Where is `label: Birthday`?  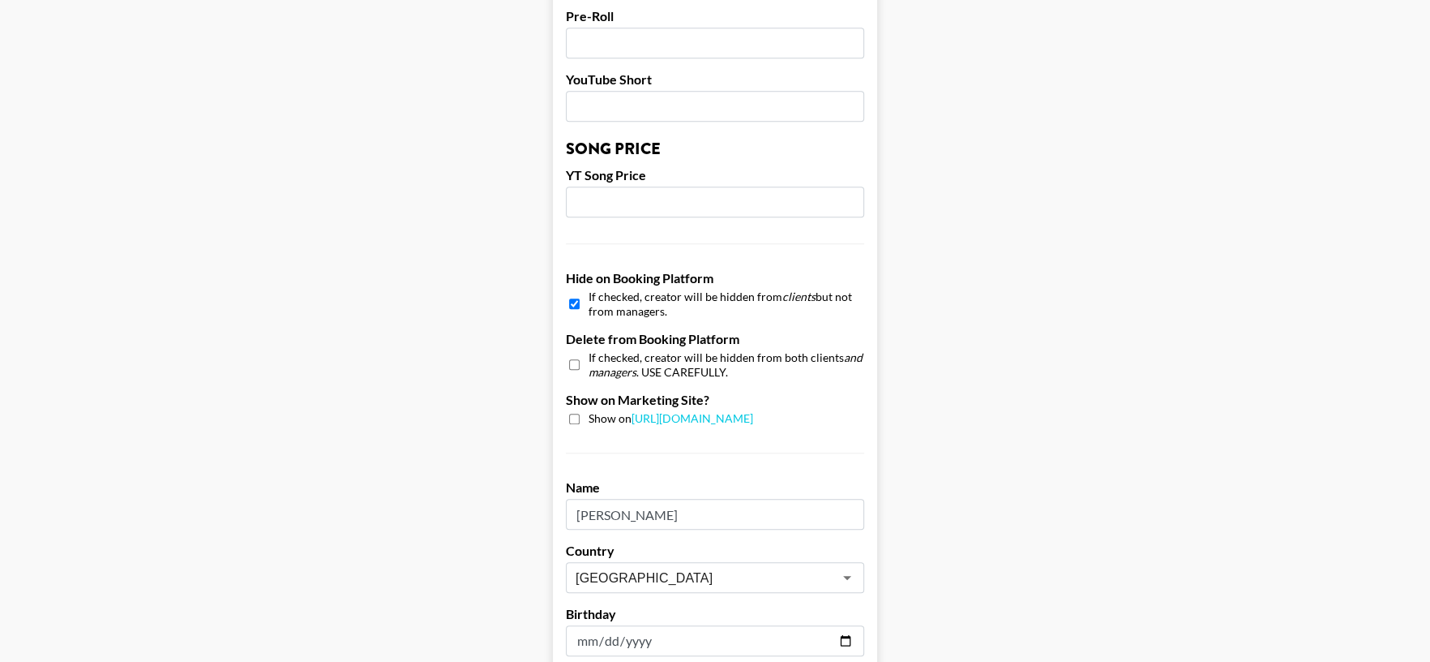 label: Birthday is located at coordinates (715, 614).